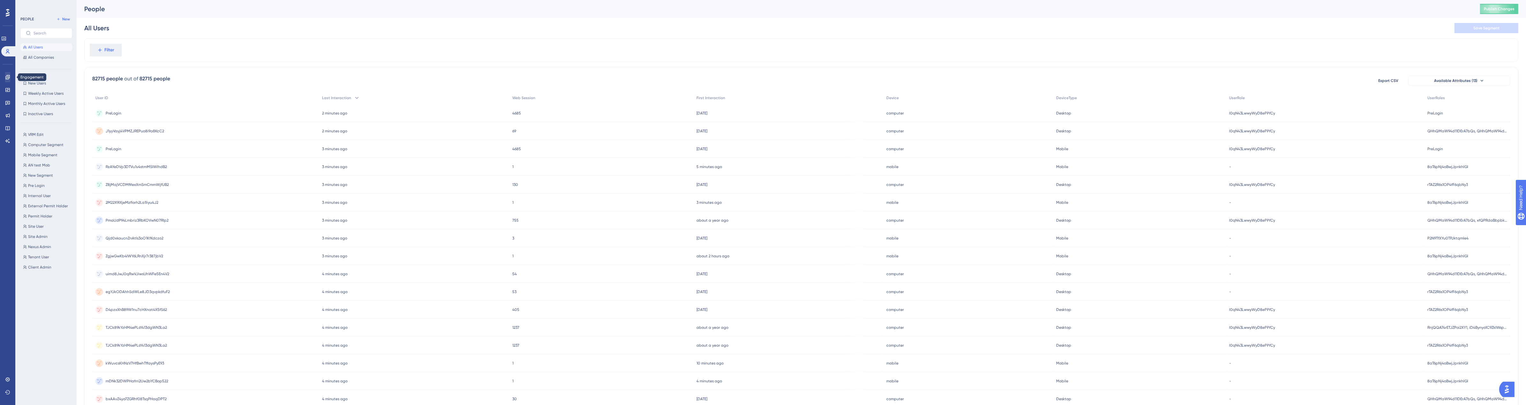  What do you see at coordinates (27, 19) in the screenshot?
I see `div: PEOPLE` at bounding box center [27, 19].